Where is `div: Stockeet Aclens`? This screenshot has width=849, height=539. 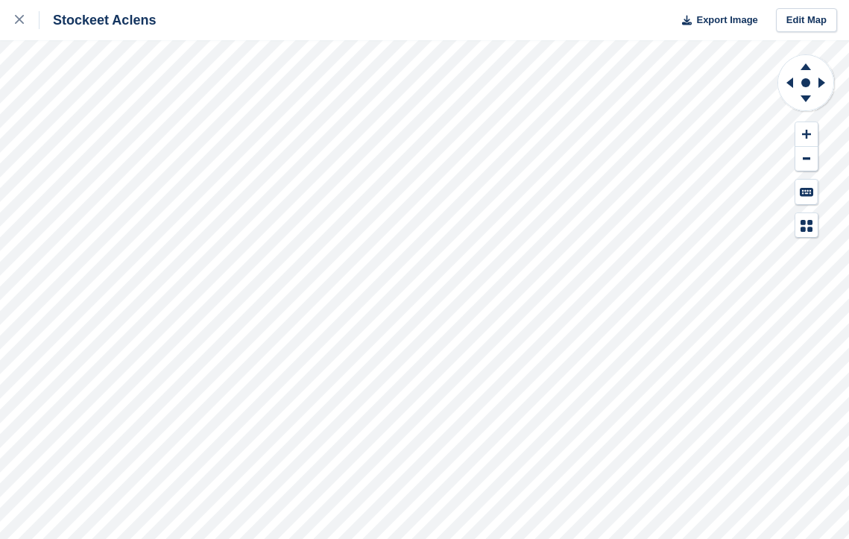 div: Stockeet Aclens is located at coordinates (98, 20).